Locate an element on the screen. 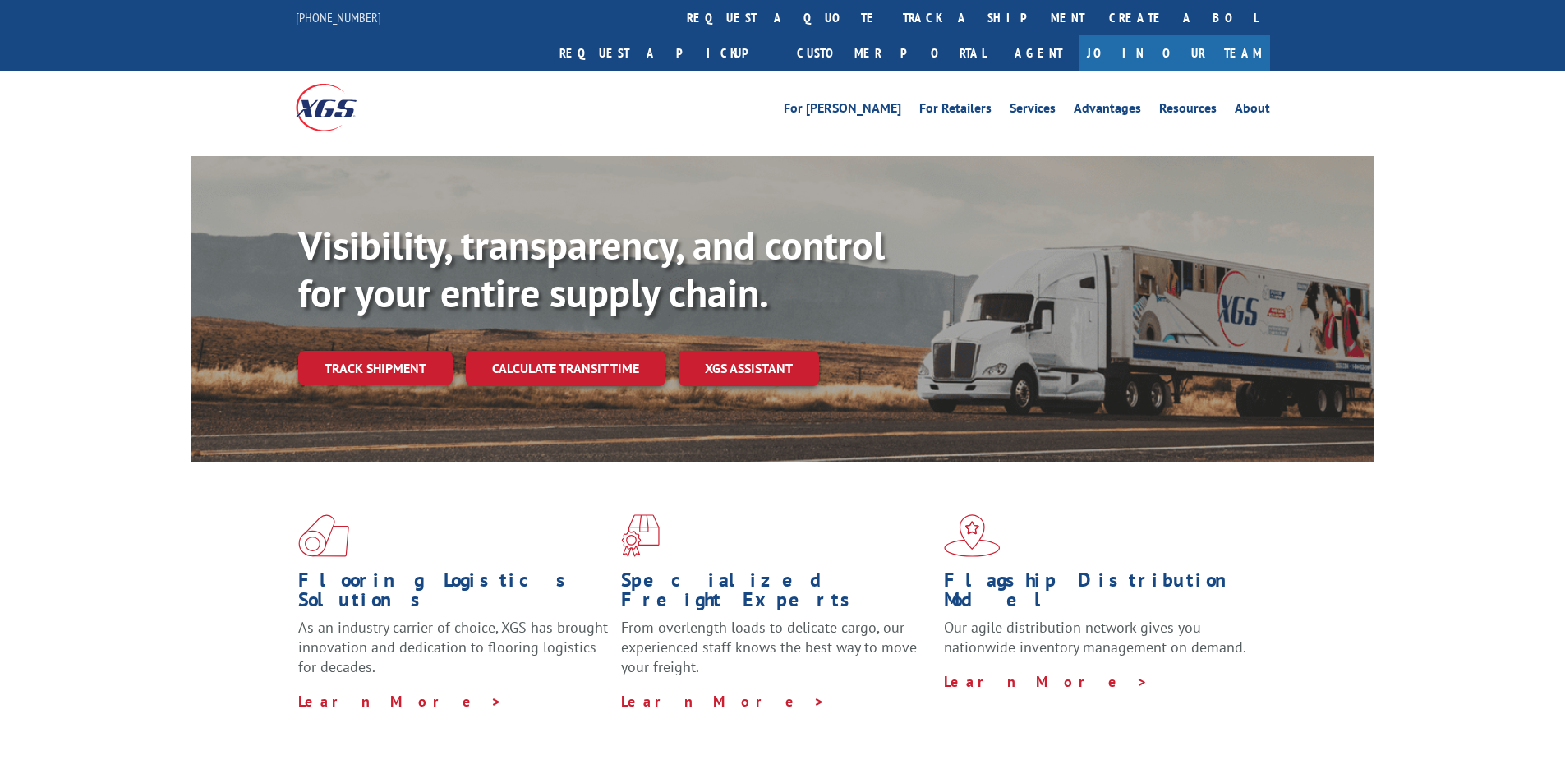 This screenshot has width=1565, height=783. a: XGS ASSISTANT is located at coordinates (748, 368).